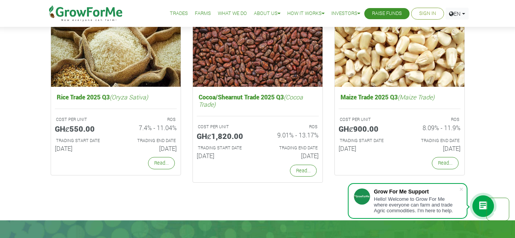 This screenshot has width=515, height=238. I want to click on a: How it Works, so click(305, 13).